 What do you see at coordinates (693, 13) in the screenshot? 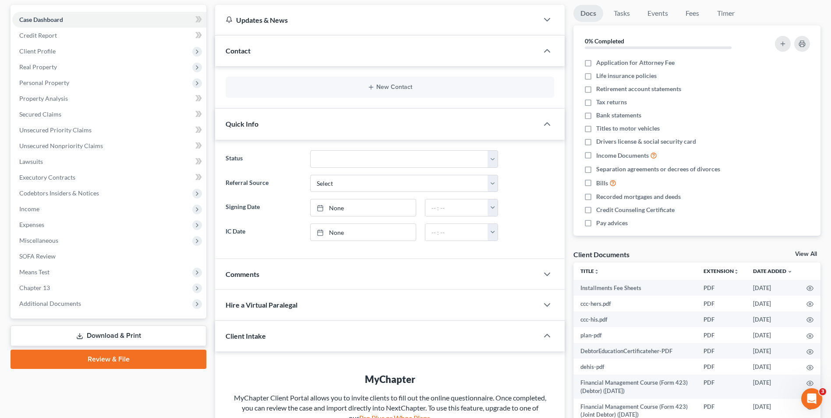
I see `a: Fees` at bounding box center [693, 13].